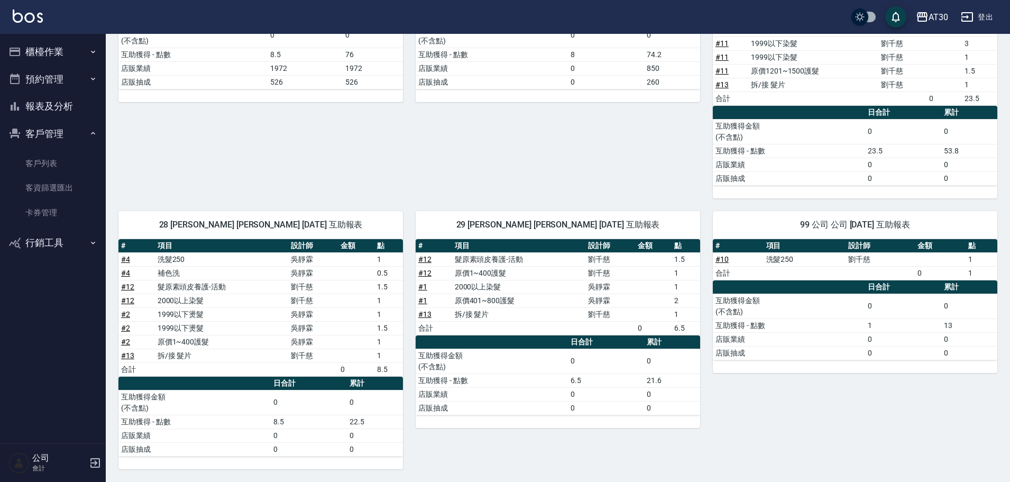 The width and height of the screenshot is (1010, 482). I want to click on td: 拆/接 髮片, so click(813, 85).